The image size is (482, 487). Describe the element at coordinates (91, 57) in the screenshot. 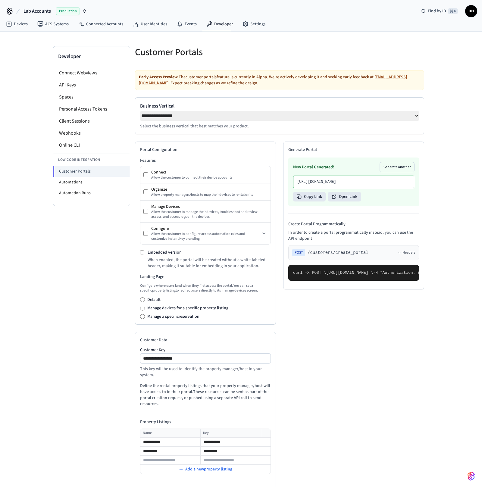

I see `h3: Developer` at that location.